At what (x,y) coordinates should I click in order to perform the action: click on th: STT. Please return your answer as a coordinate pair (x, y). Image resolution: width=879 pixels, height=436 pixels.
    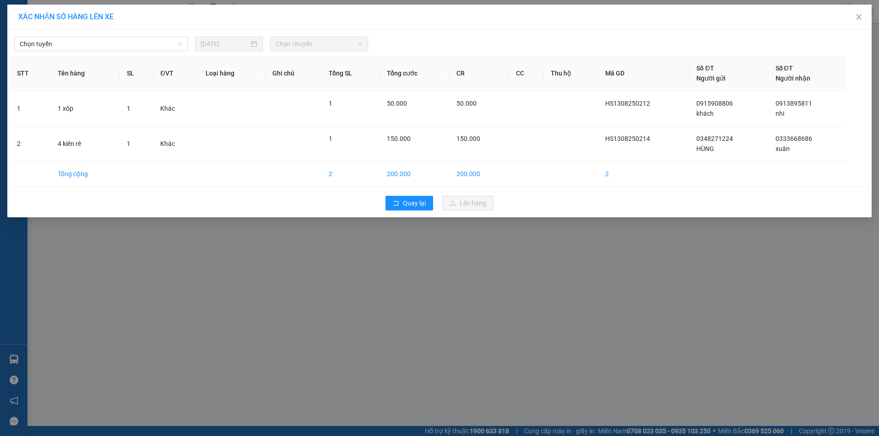
    Looking at the image, I should click on (30, 73).